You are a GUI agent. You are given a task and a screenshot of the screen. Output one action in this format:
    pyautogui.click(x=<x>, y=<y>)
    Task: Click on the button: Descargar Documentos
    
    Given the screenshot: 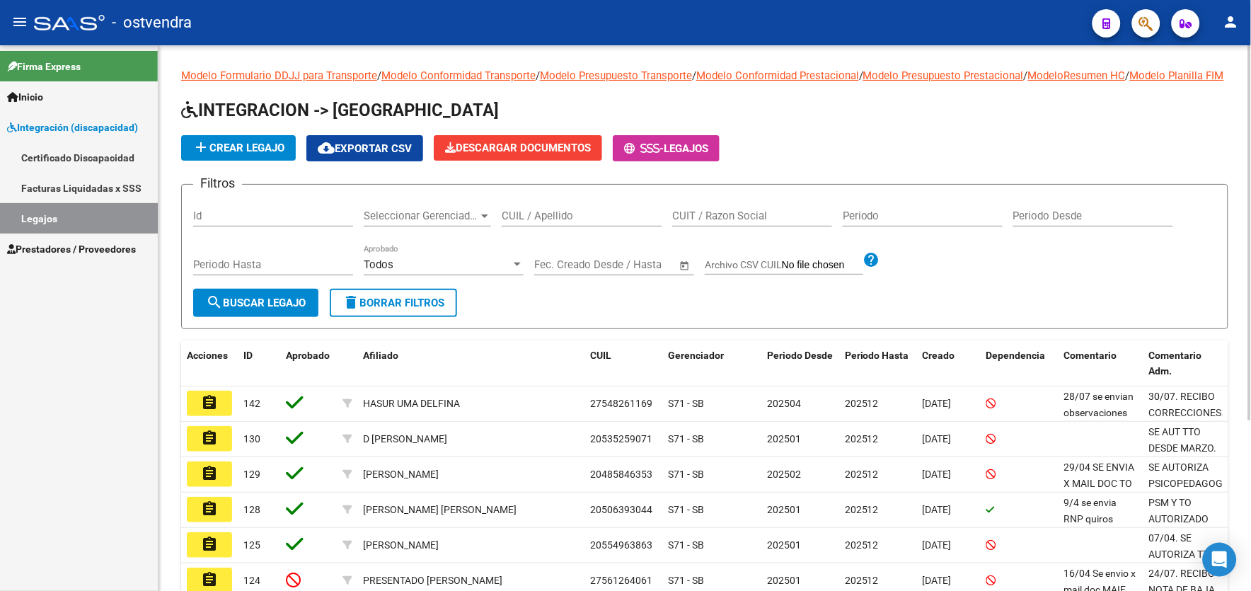 What is the action you would take?
    pyautogui.click(x=518, y=148)
    